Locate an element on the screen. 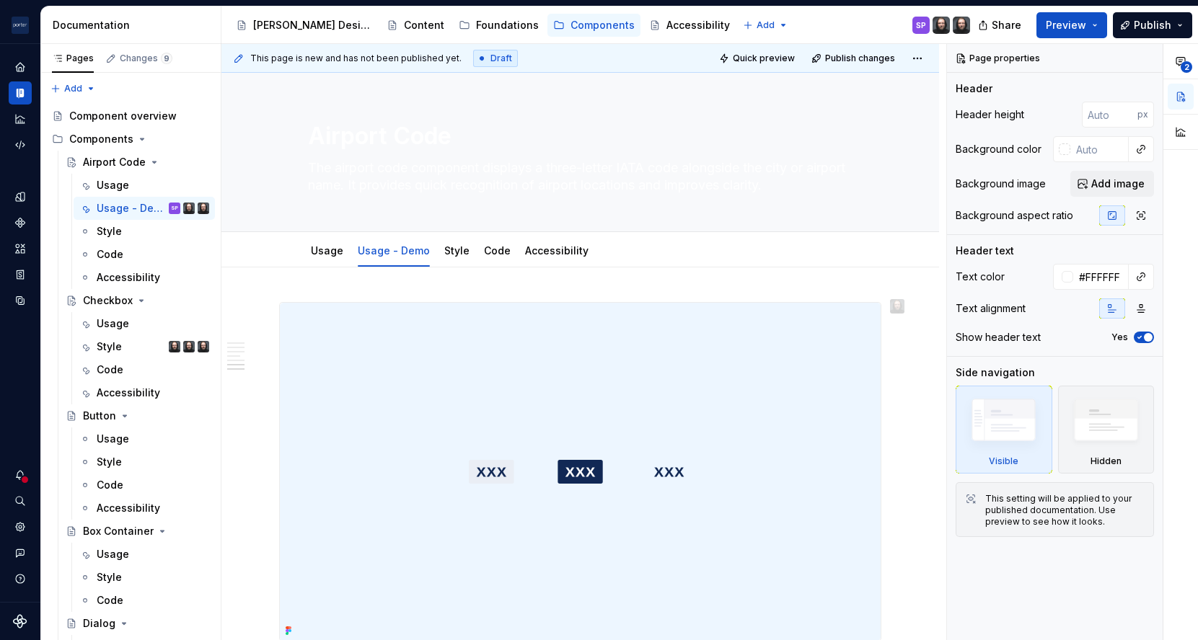 This screenshot has height=640, width=1198. svg: Supernova Logo is located at coordinates (20, 622).